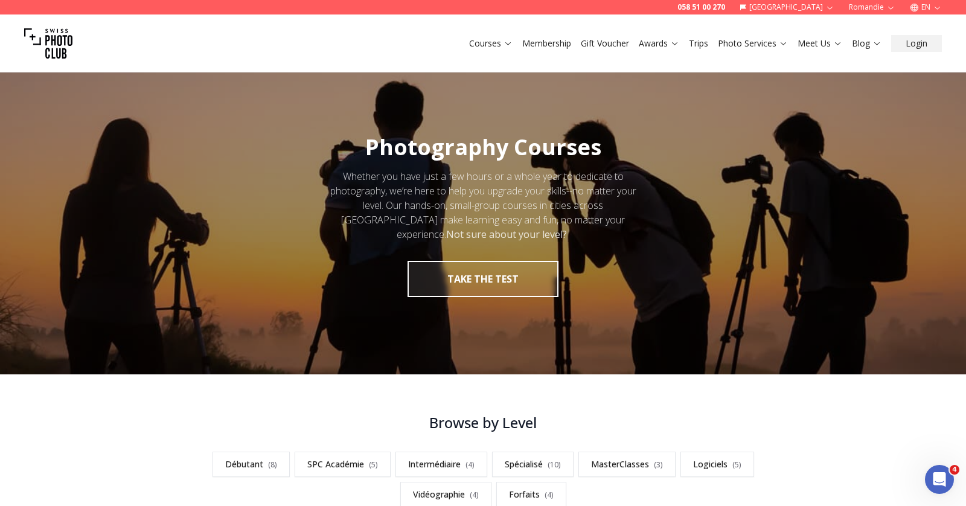  Describe the element at coordinates (659, 43) in the screenshot. I see `button: Awards` at that location.